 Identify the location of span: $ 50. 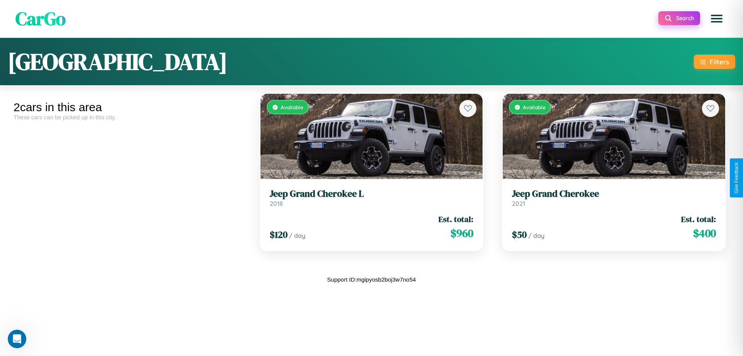
(519, 234).